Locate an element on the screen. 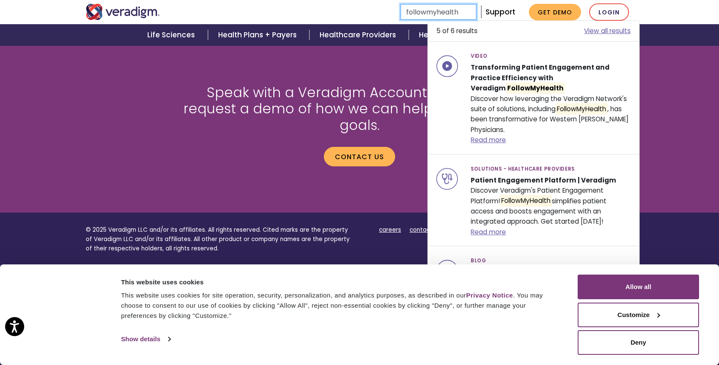 This screenshot has height=365, width=719. a: contact us is located at coordinates (425, 230).